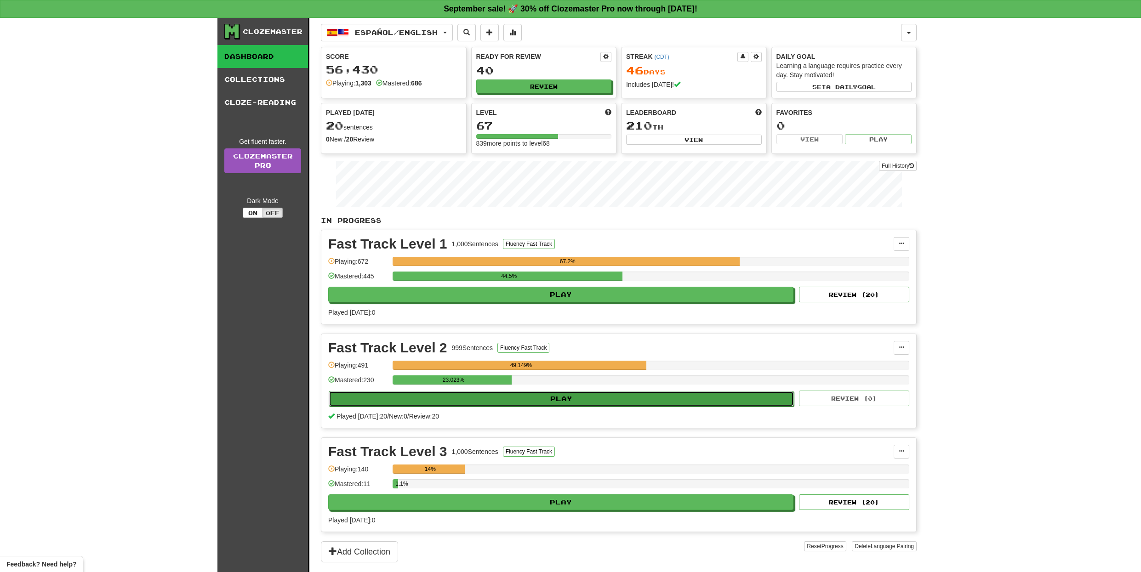 This screenshot has width=1141, height=572. What do you see at coordinates (263, 103) in the screenshot?
I see `a: Cloze-Reading` at bounding box center [263, 103].